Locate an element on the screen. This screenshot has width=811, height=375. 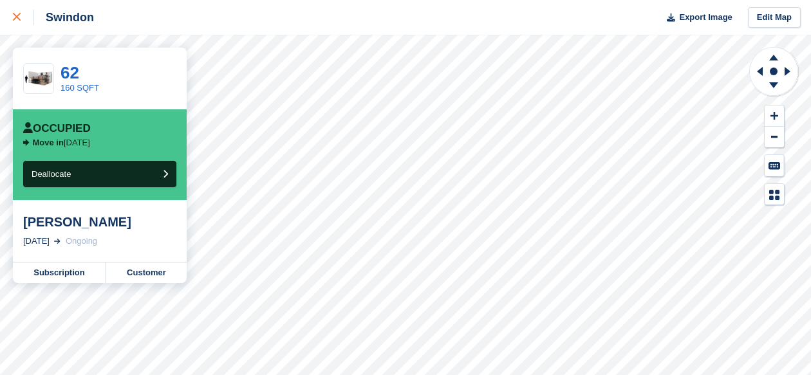
button: Zoom Out is located at coordinates (775, 137).